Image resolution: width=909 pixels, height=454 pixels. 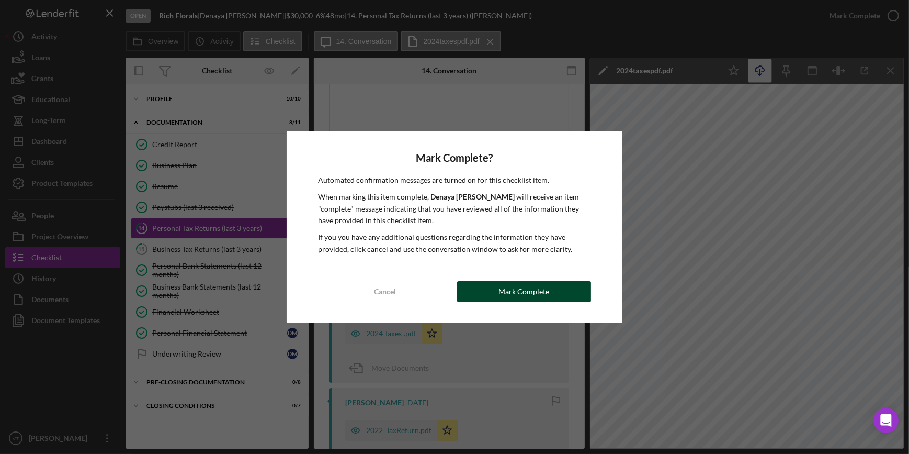 What do you see at coordinates (524, 291) in the screenshot?
I see `button: Mark Complete` at bounding box center [524, 291].